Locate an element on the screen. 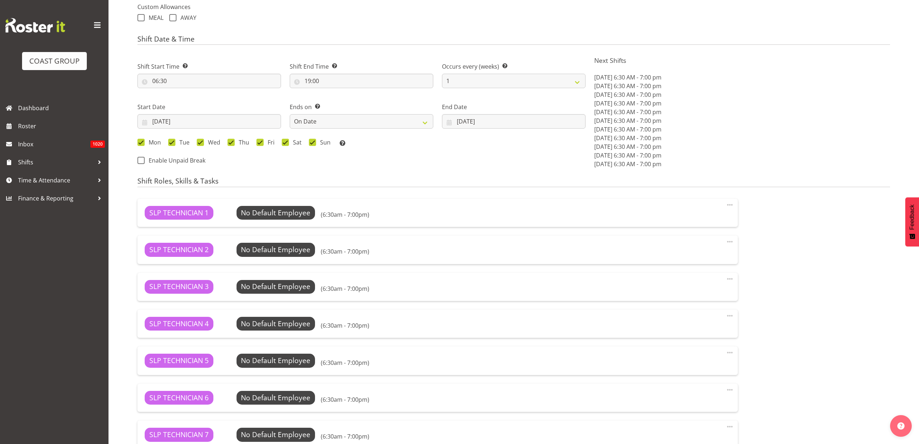 Image resolution: width=919 pixels, height=444 pixels. img: help-xxl-2.png is located at coordinates (901, 426).